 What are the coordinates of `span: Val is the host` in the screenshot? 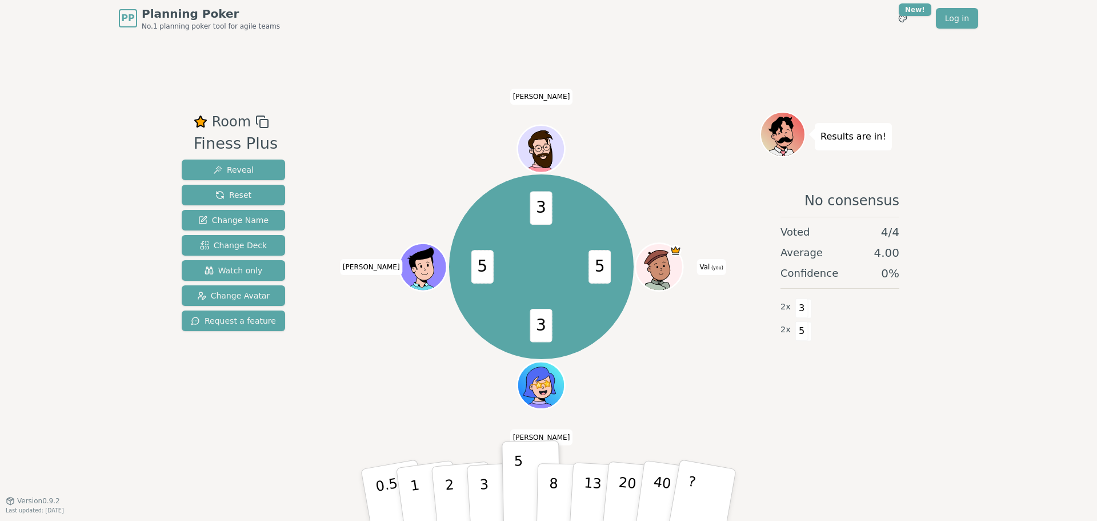 It's located at (676, 250).